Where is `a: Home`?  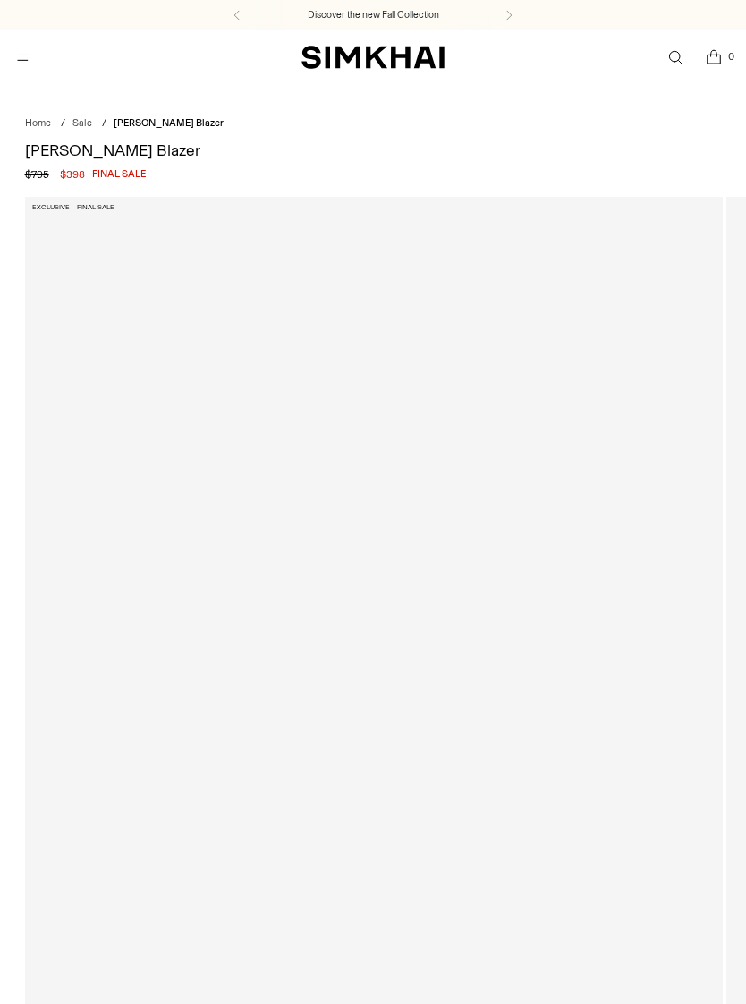
a: Home is located at coordinates (38, 123).